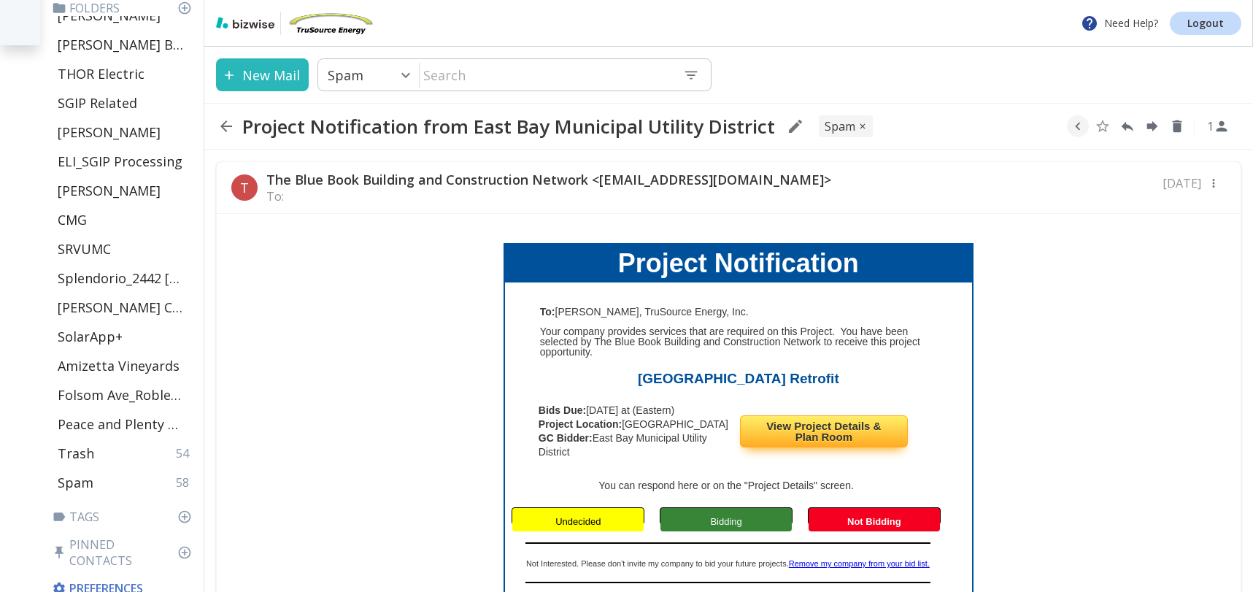 The image size is (1253, 592). I want to click on div: CMG, so click(125, 220).